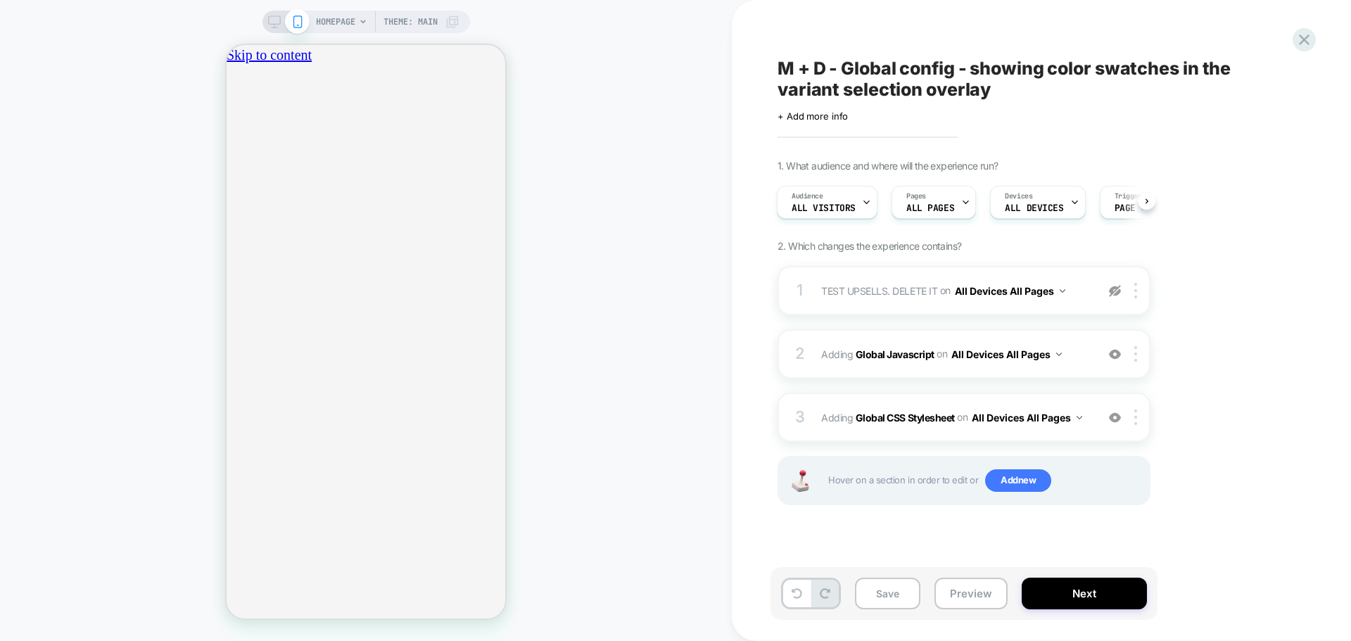 The width and height of the screenshot is (1351, 641). Describe the element at coordinates (1115, 291) in the screenshot. I see `img: eye` at that location.